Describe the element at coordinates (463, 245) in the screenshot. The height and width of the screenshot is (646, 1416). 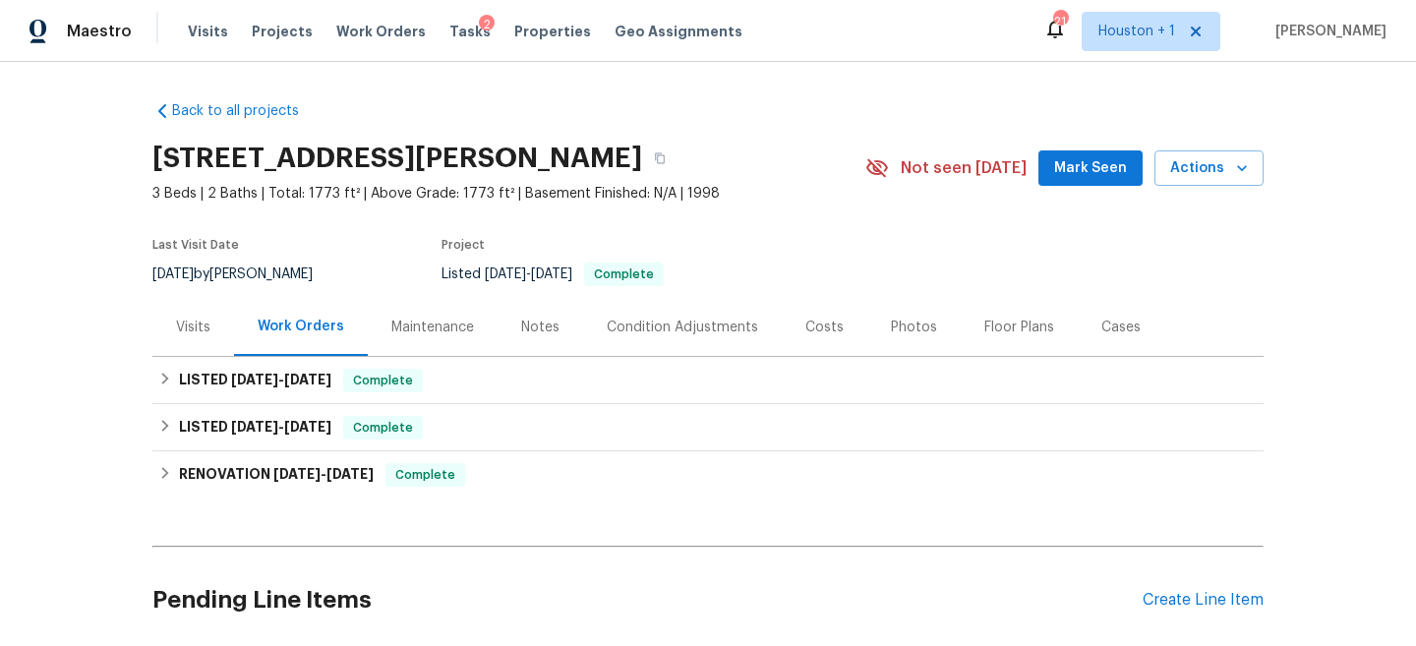
I see `span: Project` at that location.